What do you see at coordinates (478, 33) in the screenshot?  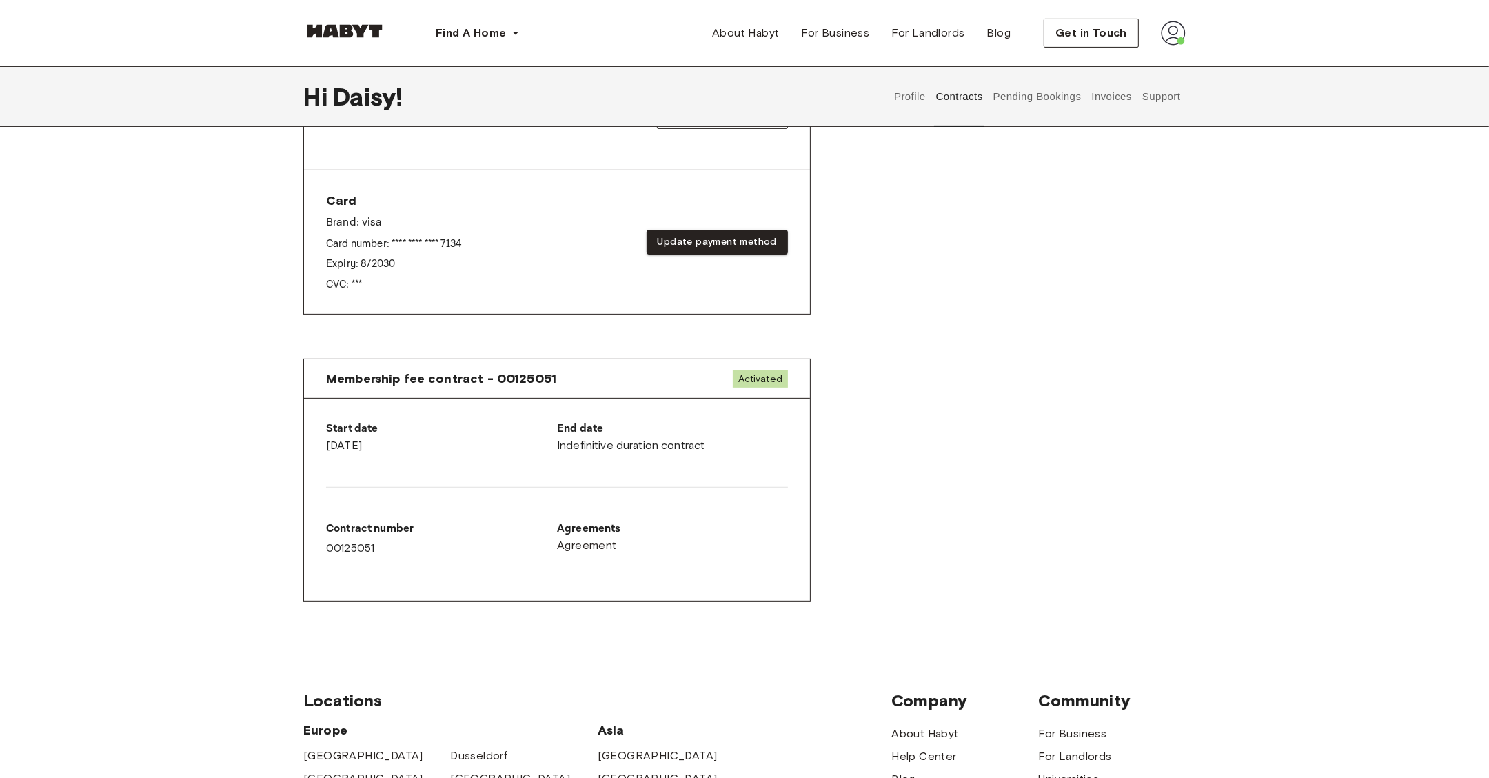 I see `button: Find A Home` at bounding box center [478, 33].